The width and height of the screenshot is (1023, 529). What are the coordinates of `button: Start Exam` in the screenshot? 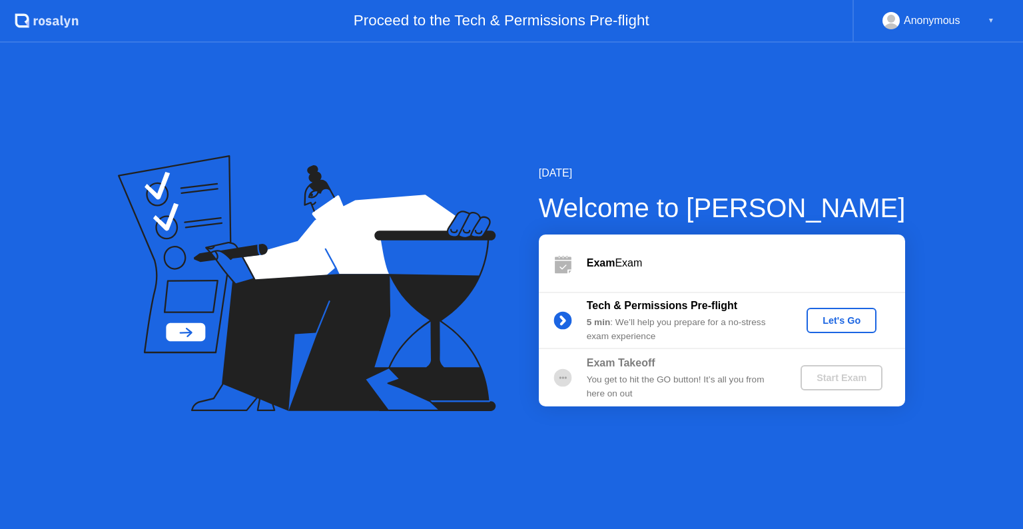 It's located at (841, 377).